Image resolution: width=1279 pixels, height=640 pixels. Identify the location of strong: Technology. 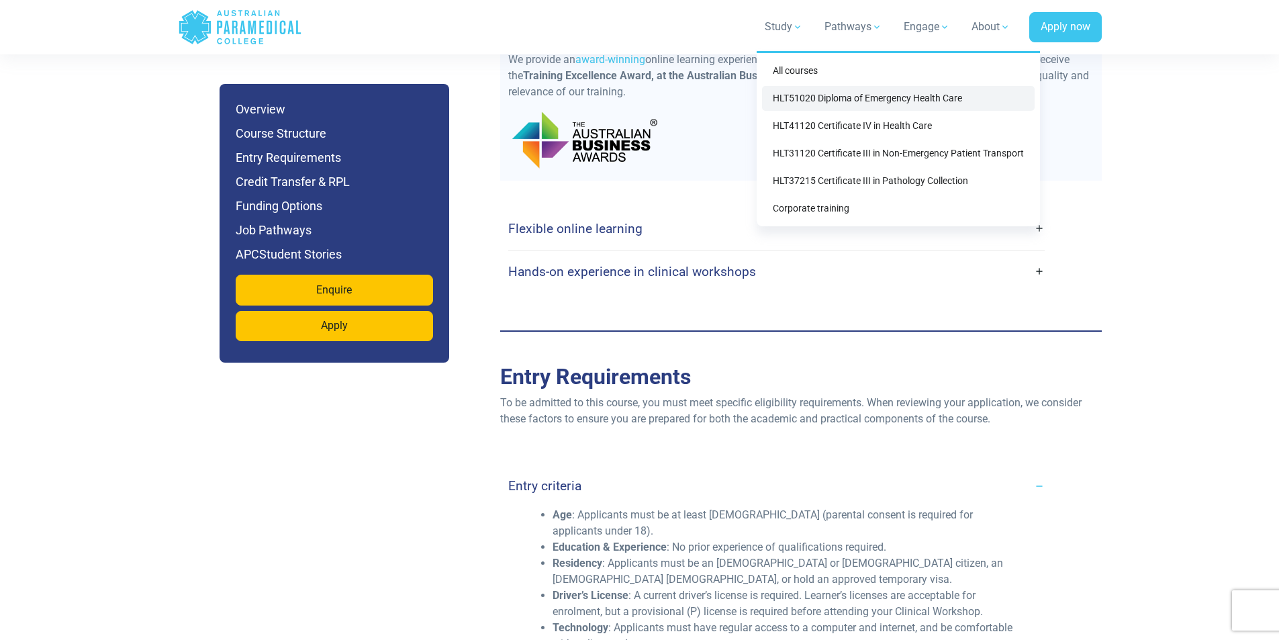
(580, 627).